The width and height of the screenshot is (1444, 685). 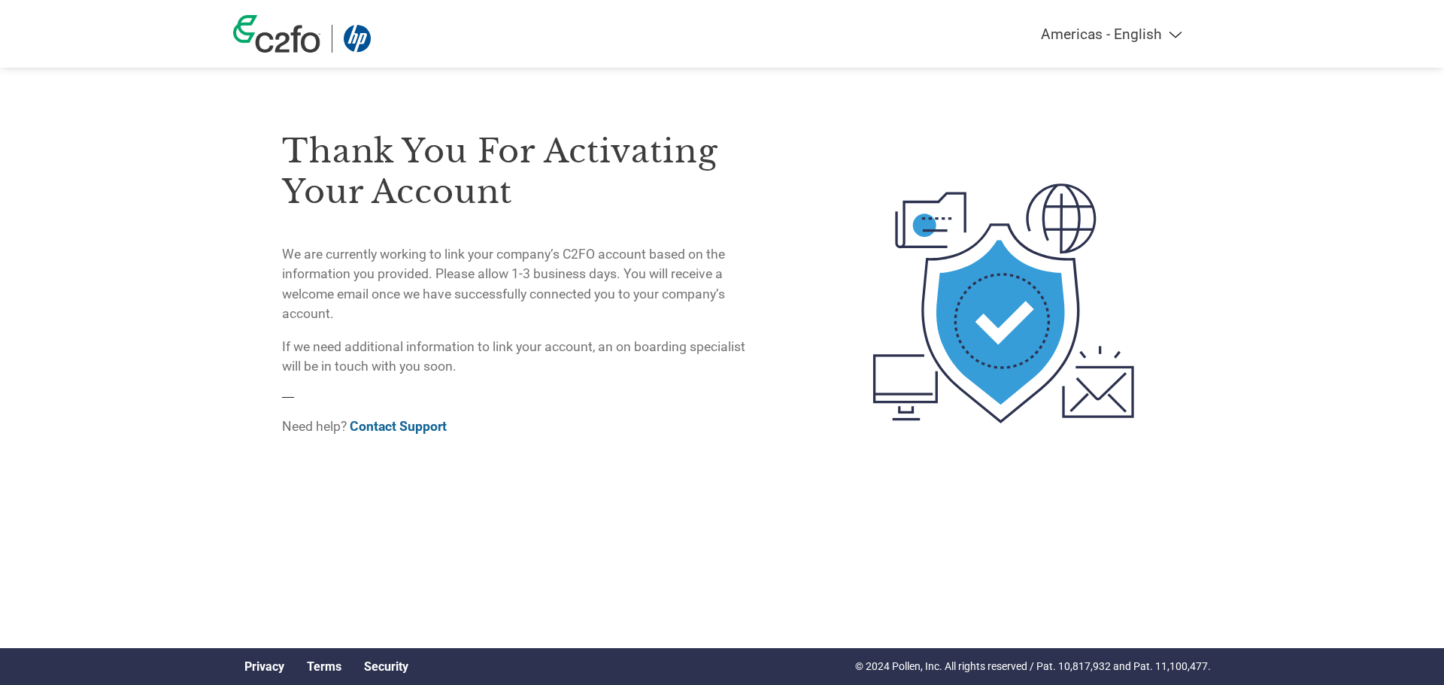 What do you see at coordinates (520, 172) in the screenshot?
I see `h3: Thank you for activating your account` at bounding box center [520, 172].